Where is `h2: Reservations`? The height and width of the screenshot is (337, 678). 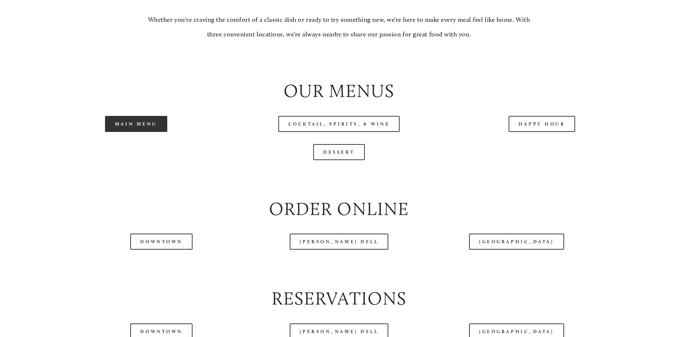 h2: Reservations is located at coordinates (339, 298).